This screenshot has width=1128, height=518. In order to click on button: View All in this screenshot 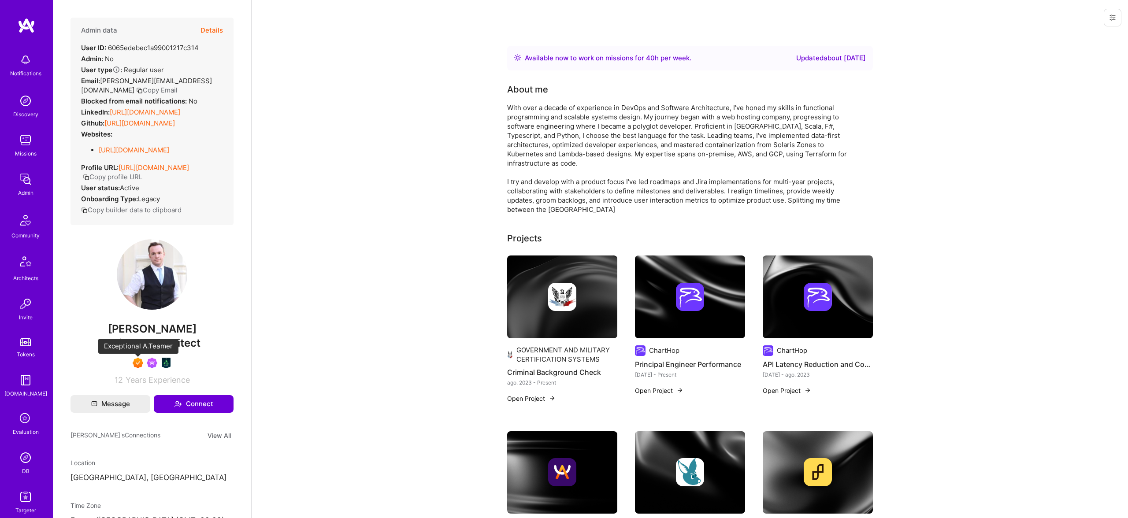, I will do `click(219, 435)`.